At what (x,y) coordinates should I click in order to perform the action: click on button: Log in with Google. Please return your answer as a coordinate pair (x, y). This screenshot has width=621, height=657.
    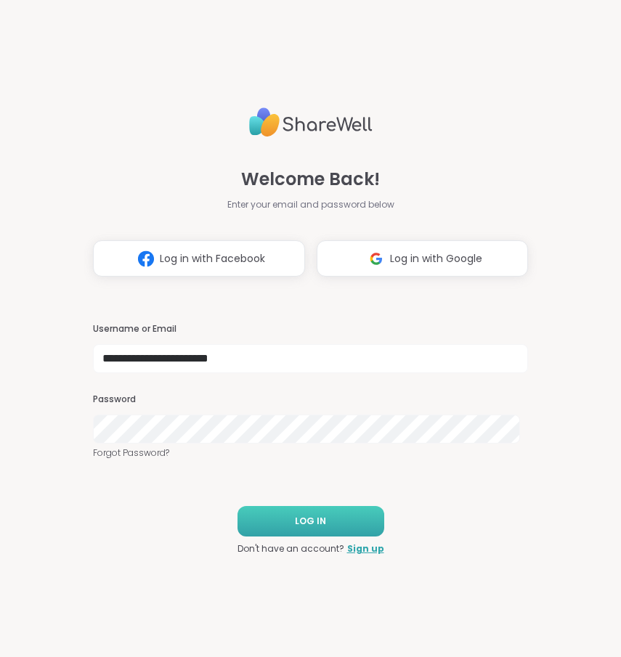
    Looking at the image, I should click on (422, 259).